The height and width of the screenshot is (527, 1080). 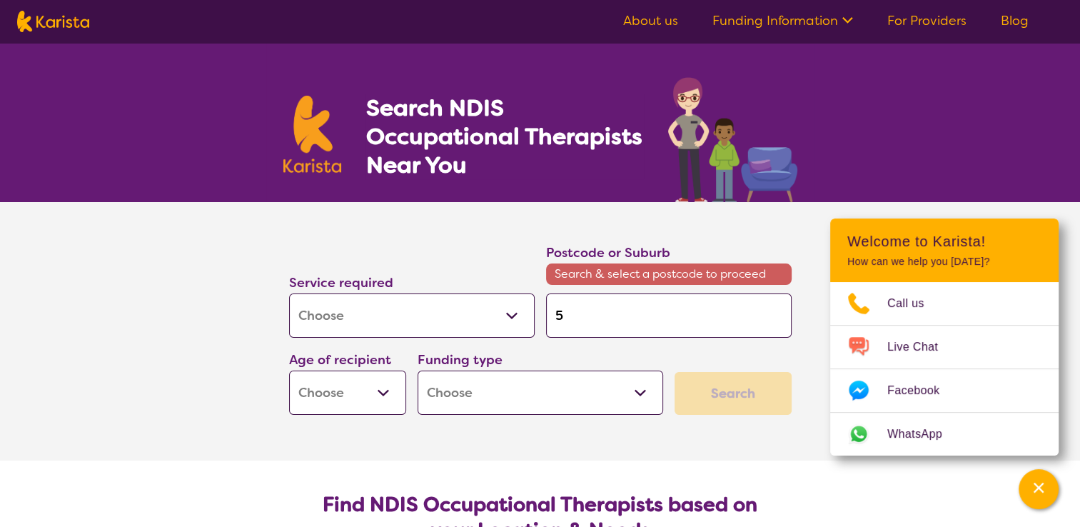 What do you see at coordinates (341, 283) in the screenshot?
I see `label: Service required` at bounding box center [341, 283].